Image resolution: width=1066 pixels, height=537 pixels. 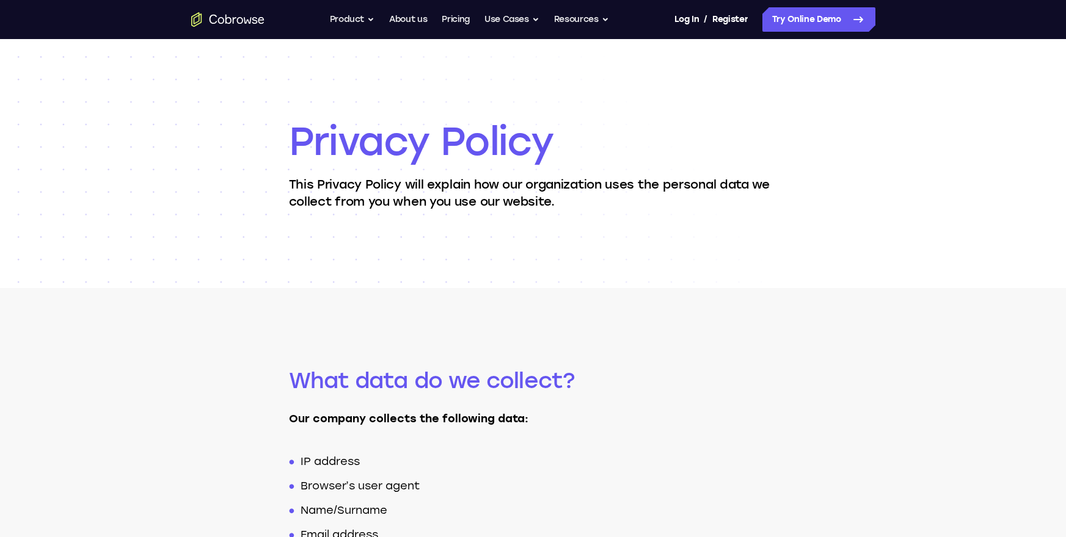 What do you see at coordinates (352, 20) in the screenshot?
I see `button: Product` at bounding box center [352, 20].